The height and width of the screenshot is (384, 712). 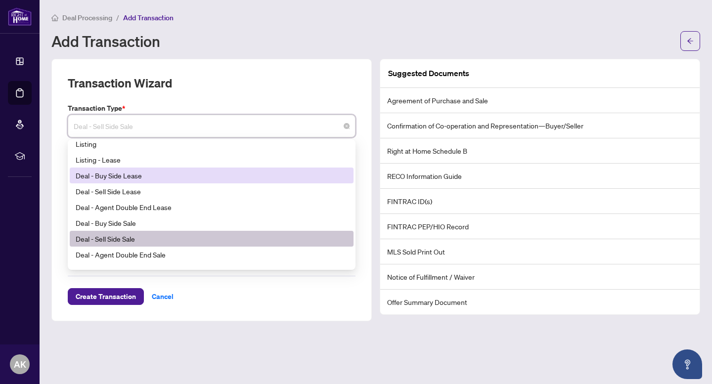 What do you see at coordinates (212, 223) in the screenshot?
I see `div: Deal - Buy Side Sale` at bounding box center [212, 223].